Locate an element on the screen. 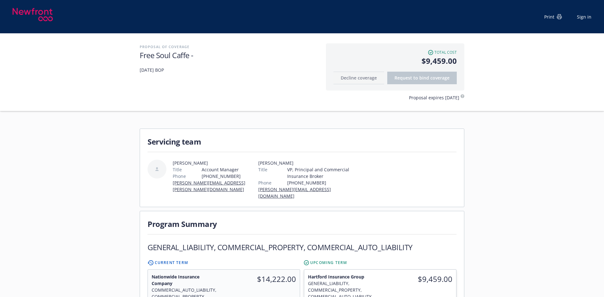 Image resolution: width=604 pixels, height=297 pixels. h1: Program Summary is located at coordinates (302, 224).